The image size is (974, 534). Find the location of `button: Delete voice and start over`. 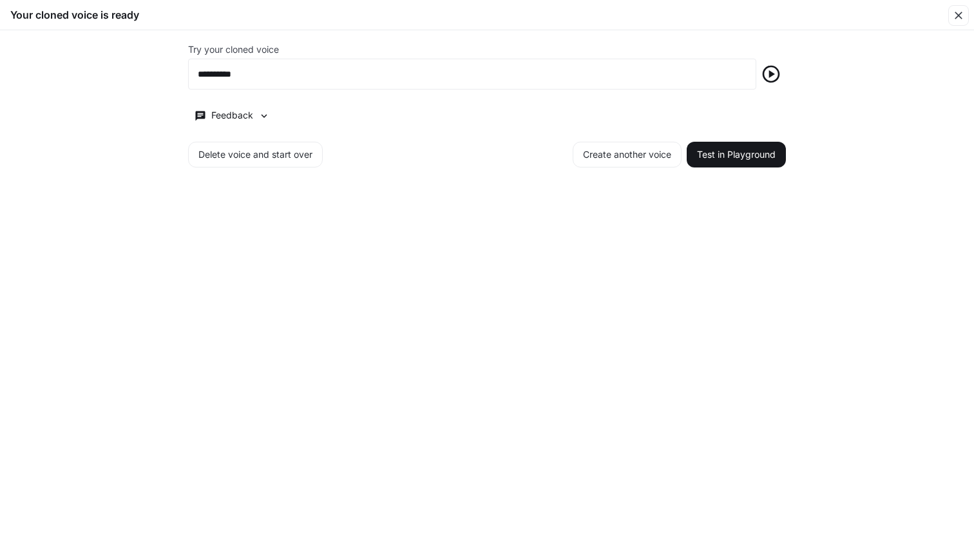

button: Delete voice and start over is located at coordinates (255, 155).